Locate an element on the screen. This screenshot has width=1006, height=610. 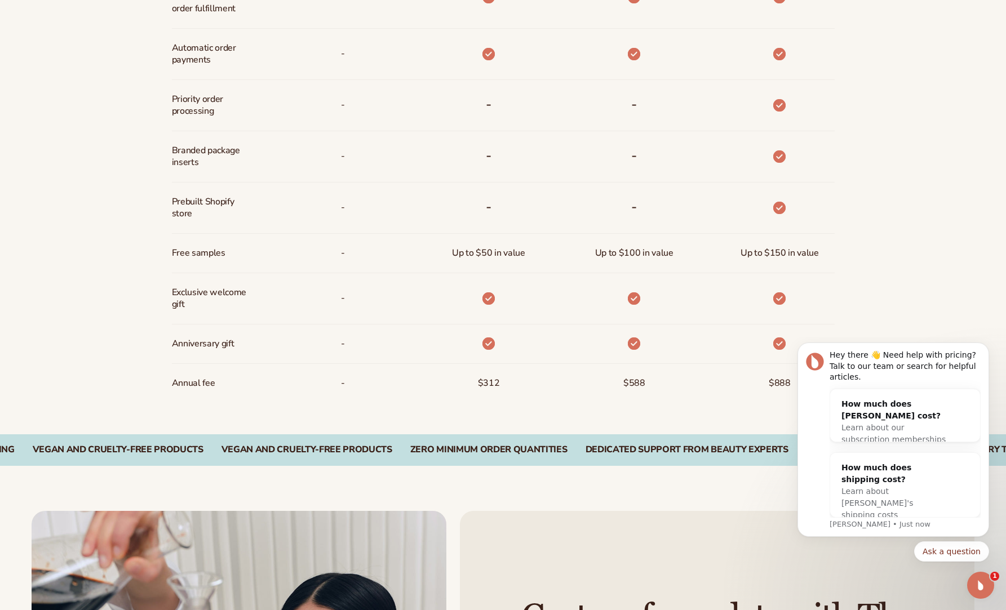
span: Up to $150 in value is located at coordinates (779, 253).